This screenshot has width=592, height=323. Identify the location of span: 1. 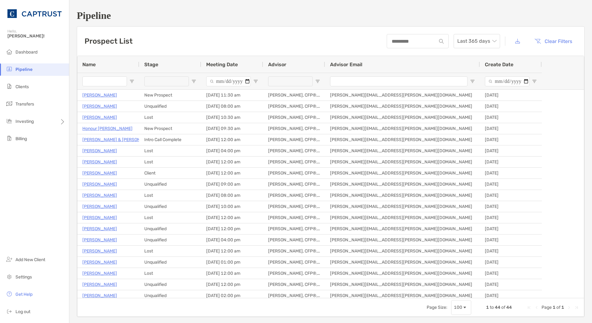
(487, 307).